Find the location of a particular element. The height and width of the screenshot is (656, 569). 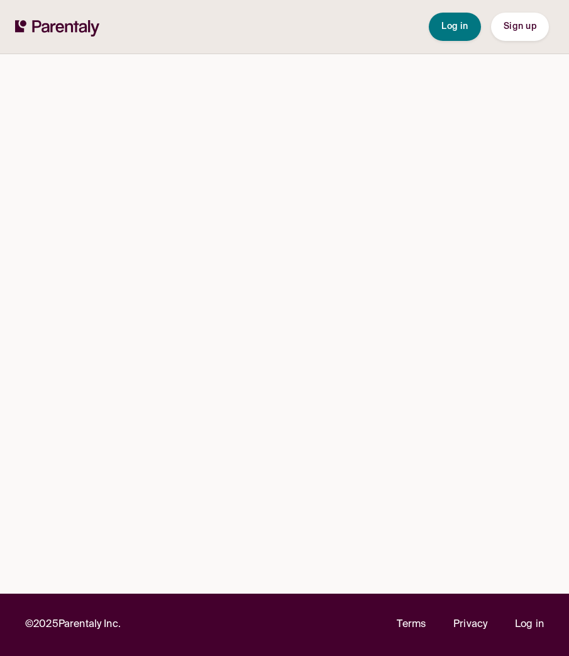

a: Privacy is located at coordinates (471, 624).